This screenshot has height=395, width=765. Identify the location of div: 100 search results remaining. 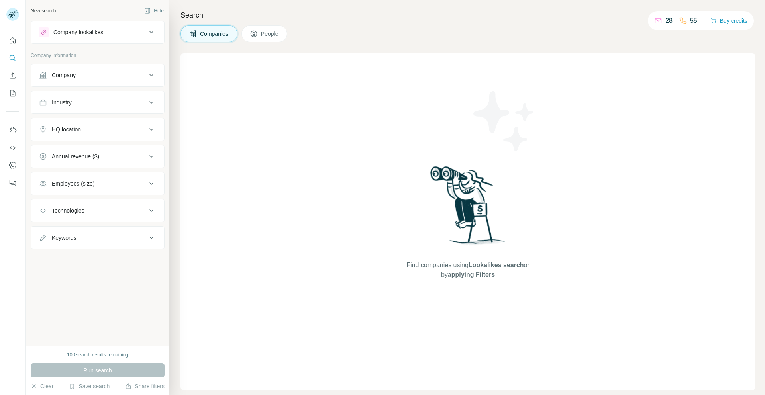
(98, 355).